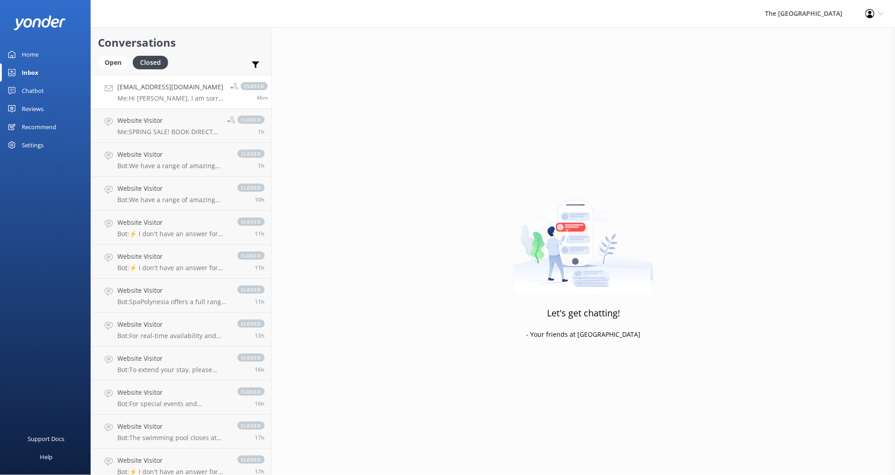 Image resolution: width=895 pixels, height=475 pixels. I want to click on img: yonder-white-logo.png, so click(39, 23).